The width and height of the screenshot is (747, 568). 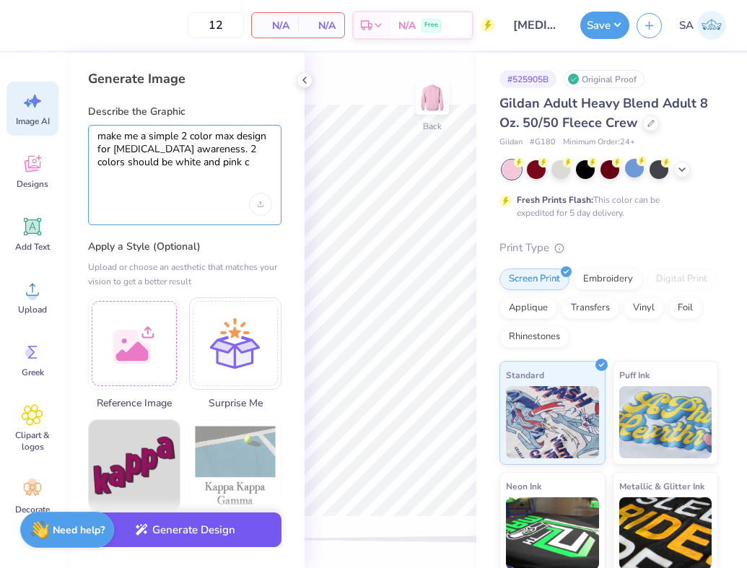 What do you see at coordinates (525, 375) in the screenshot?
I see `span: Standard` at bounding box center [525, 375].